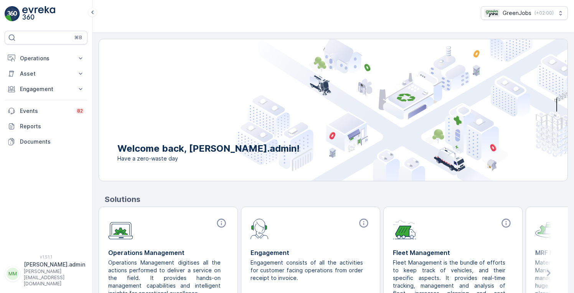  Describe the element at coordinates (402, 110) in the screenshot. I see `img: city illustration` at that location.